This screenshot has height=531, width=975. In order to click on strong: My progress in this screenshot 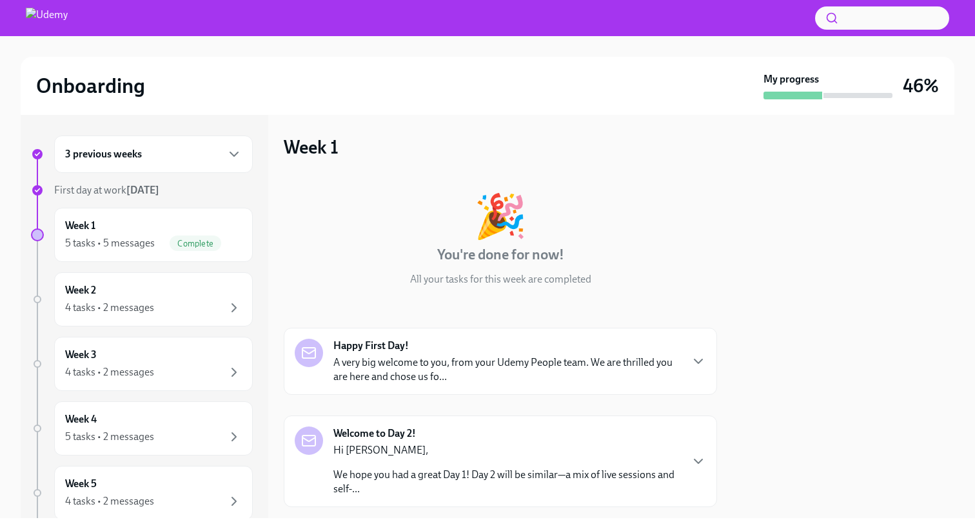, I will do `click(791, 79)`.